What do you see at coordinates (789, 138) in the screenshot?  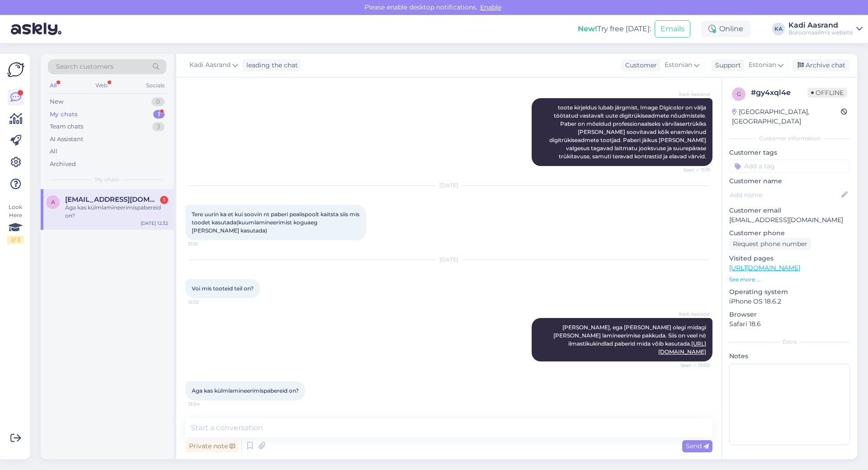 I see `div: Customer information` at bounding box center [789, 138].